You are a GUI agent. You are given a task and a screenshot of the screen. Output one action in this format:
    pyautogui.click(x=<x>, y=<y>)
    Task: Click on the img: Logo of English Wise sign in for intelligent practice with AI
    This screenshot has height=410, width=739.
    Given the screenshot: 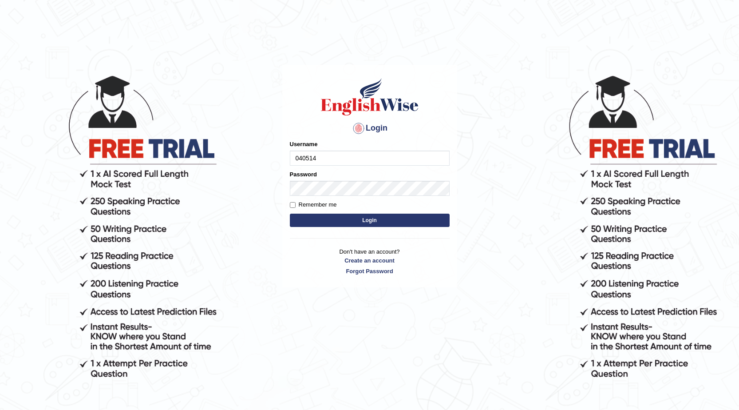 What is the action you would take?
    pyautogui.click(x=370, y=97)
    